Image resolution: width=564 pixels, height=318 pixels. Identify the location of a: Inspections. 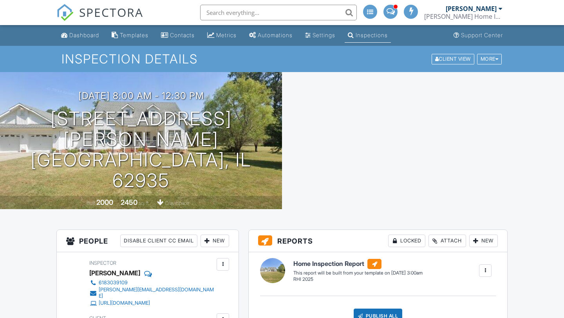
(368, 35).